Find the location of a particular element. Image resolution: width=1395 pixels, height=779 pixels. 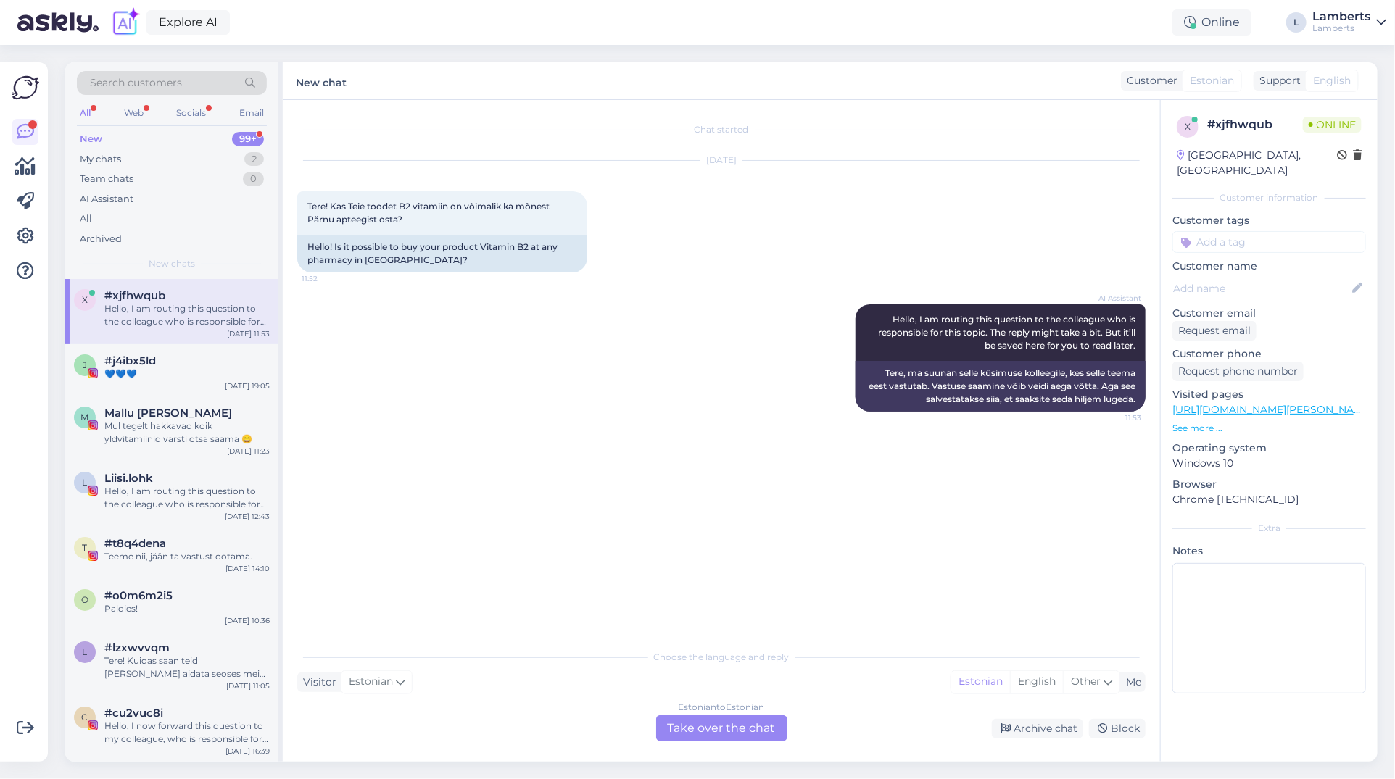

span: #o0m6m2i5 is located at coordinates (138, 596).